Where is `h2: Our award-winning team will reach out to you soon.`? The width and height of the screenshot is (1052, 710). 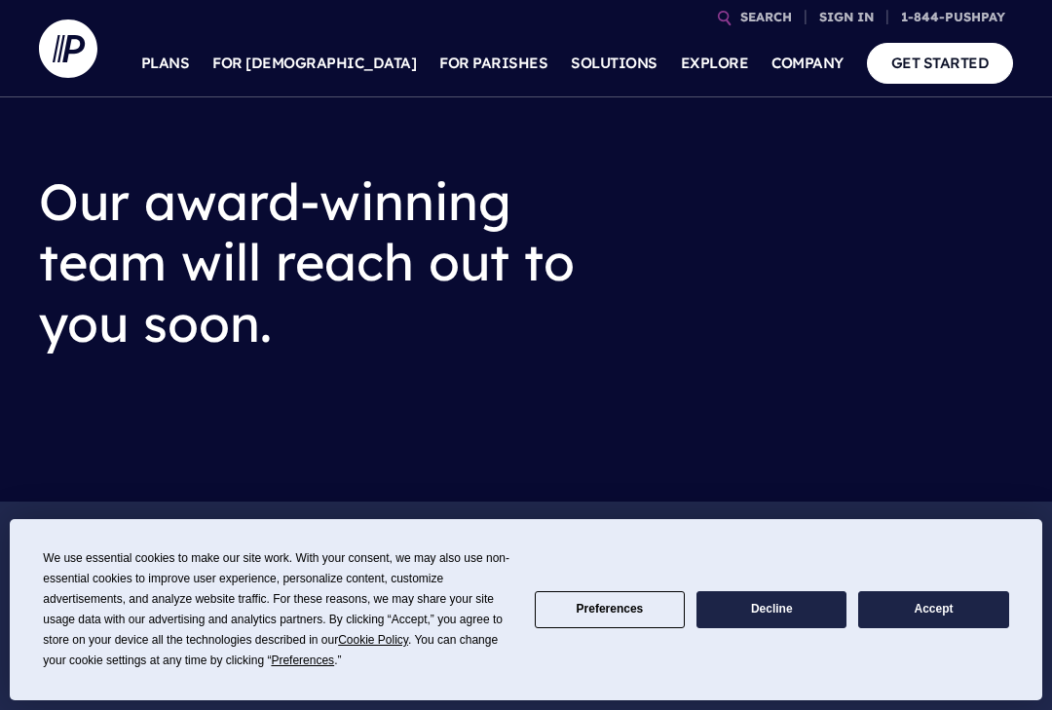
h2: Our award-winning team will reach out to you soon. is located at coordinates (317, 262).